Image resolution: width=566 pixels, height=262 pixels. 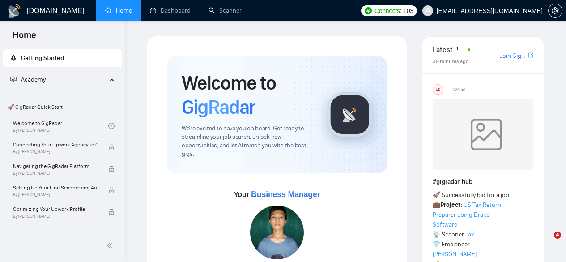 What do you see at coordinates (118, 10) in the screenshot?
I see `a: homeHome` at bounding box center [118, 10].